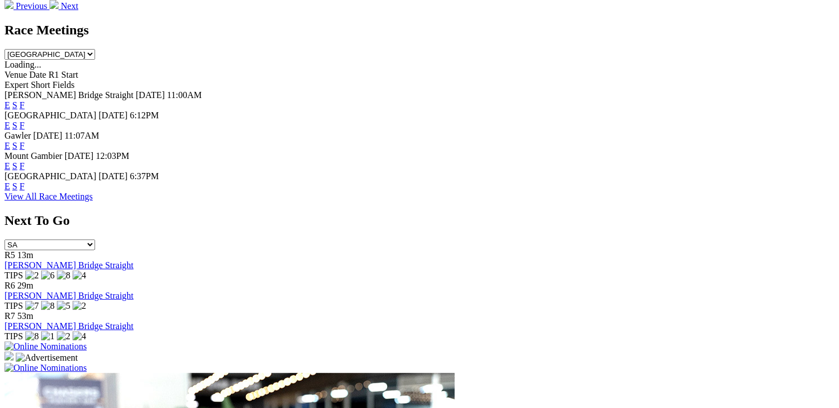 This screenshot has height=408, width=839. What do you see at coordinates (145, 176) in the screenshot?
I see `span: 6:37PM` at bounding box center [145, 176].